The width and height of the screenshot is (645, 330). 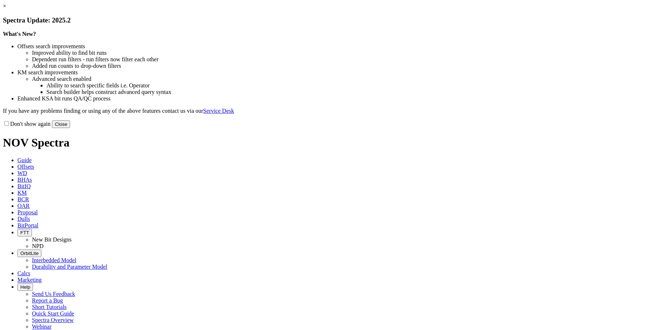 What do you see at coordinates (22, 173) in the screenshot?
I see `span: WD` at bounding box center [22, 173].